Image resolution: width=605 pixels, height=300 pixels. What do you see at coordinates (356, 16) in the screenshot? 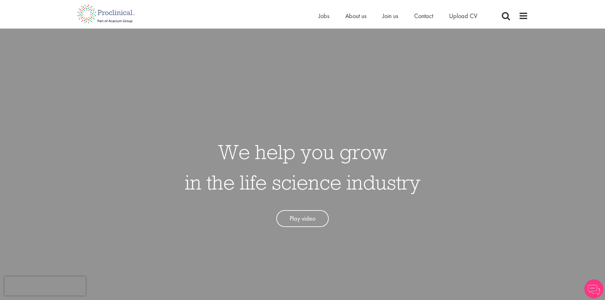
I see `span: About us` at bounding box center [356, 16].